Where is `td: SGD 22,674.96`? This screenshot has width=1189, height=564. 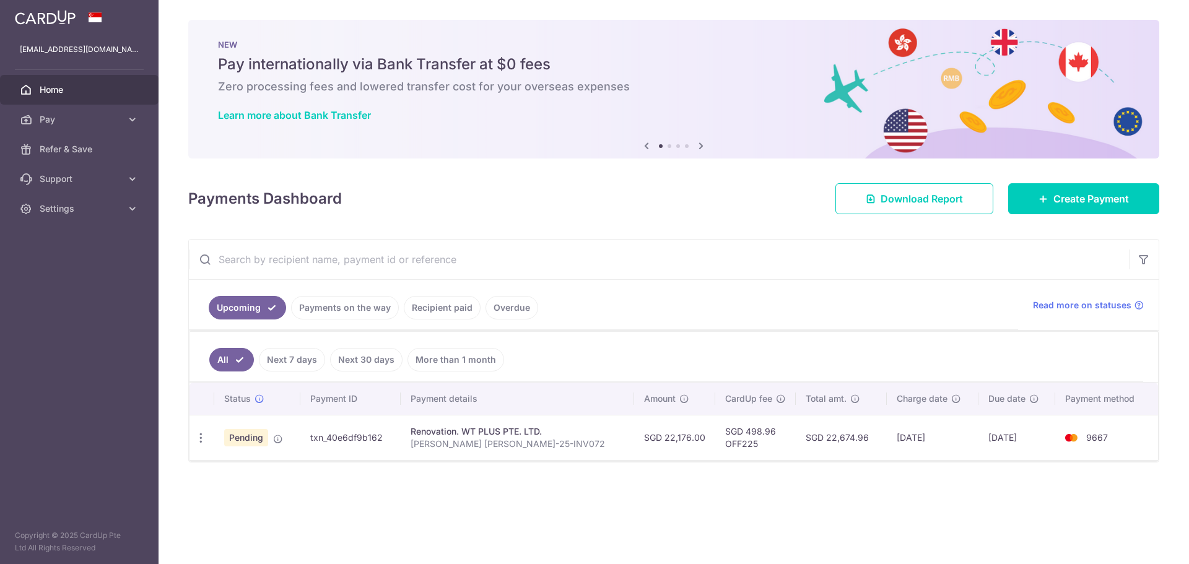 td: SGD 22,674.96 is located at coordinates (841, 437).